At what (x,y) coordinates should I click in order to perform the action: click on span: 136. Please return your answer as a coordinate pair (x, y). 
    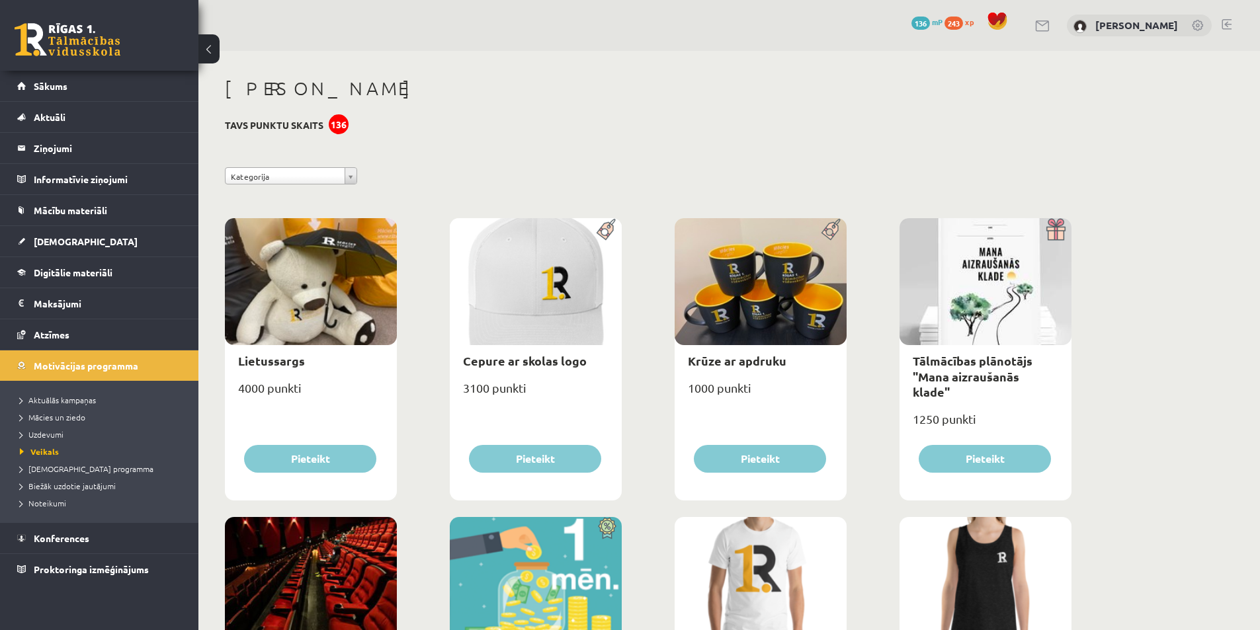
    Looking at the image, I should click on (920, 23).